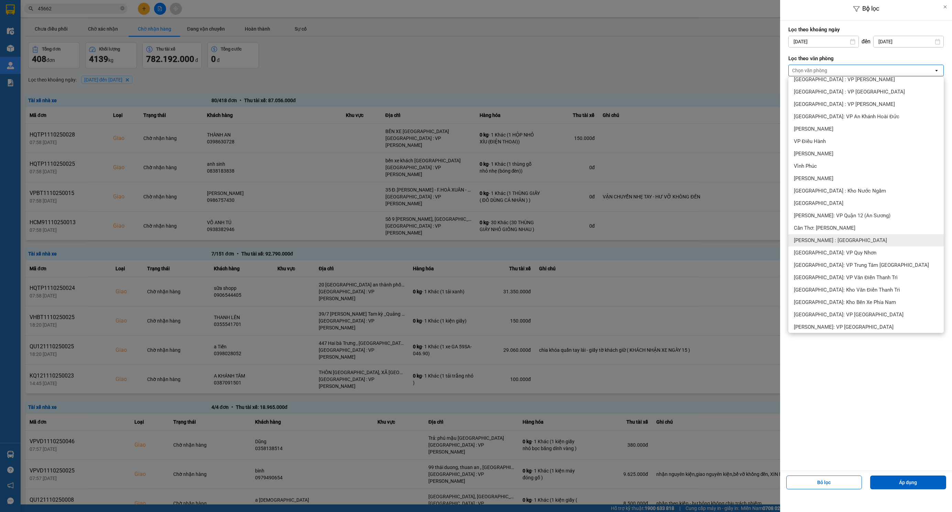 The width and height of the screenshot is (952, 512). What do you see at coordinates (866, 42) in the screenshot?
I see `div: đến` at bounding box center [866, 42].